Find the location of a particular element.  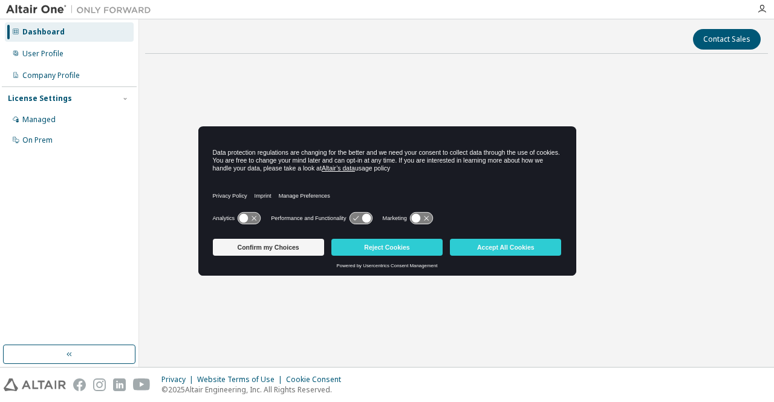

img: facebook.svg is located at coordinates (79, 384).